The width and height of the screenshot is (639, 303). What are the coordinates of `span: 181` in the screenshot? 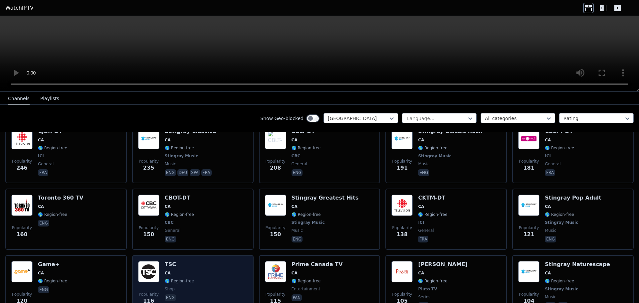 It's located at (529, 168).